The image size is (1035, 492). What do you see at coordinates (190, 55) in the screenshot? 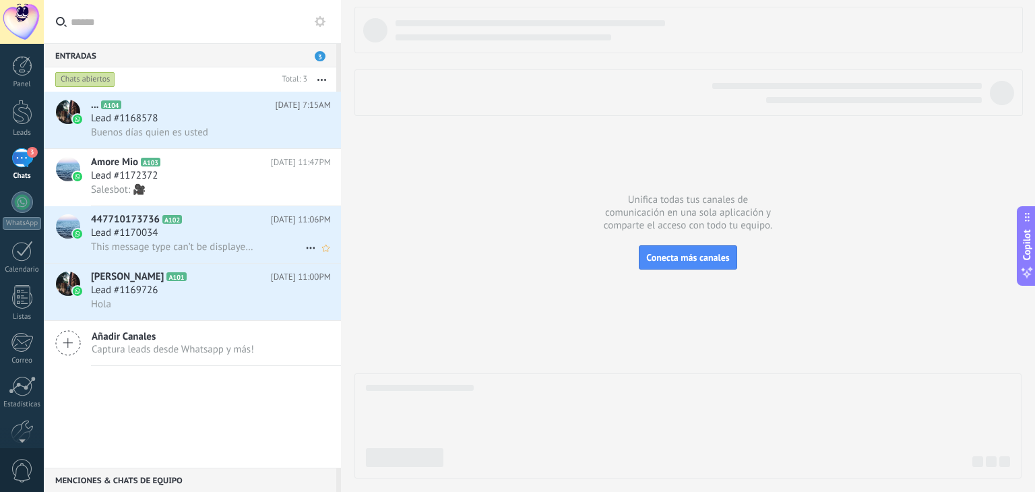
I see `div: Entradas` at bounding box center [190, 55].